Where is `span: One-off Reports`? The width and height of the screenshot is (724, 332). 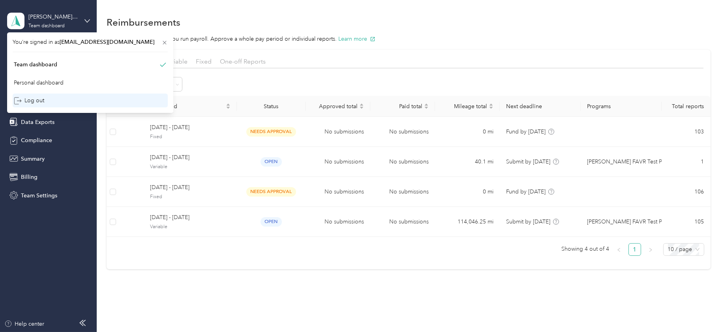
span: One-off Reports is located at coordinates (243, 61).